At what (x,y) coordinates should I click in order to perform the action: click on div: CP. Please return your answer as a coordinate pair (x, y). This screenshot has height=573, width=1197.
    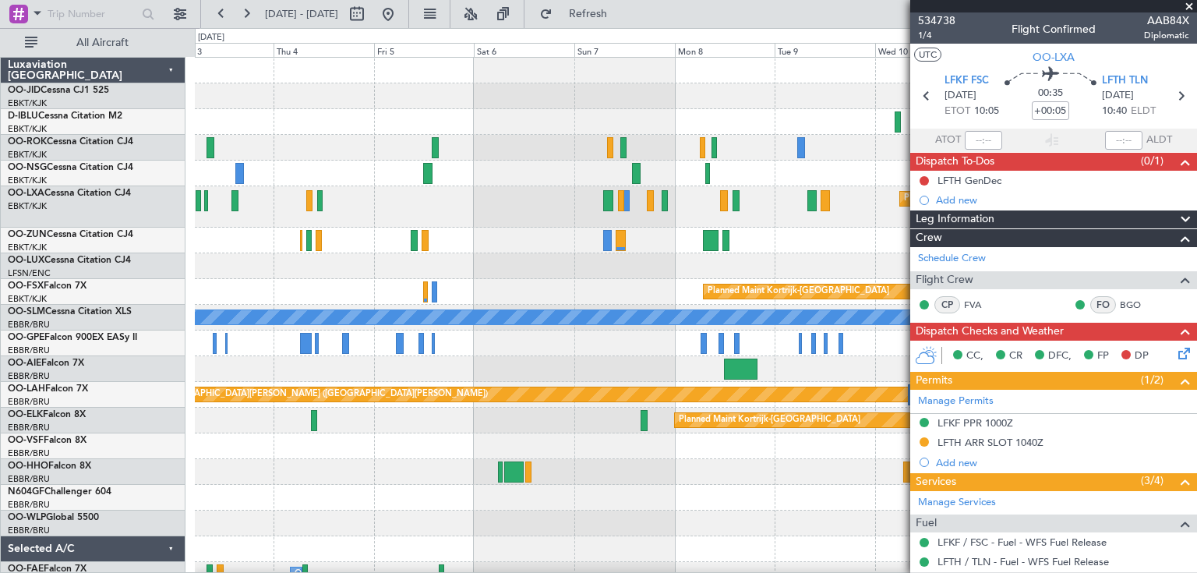
    Looking at the image, I should click on (947, 305).